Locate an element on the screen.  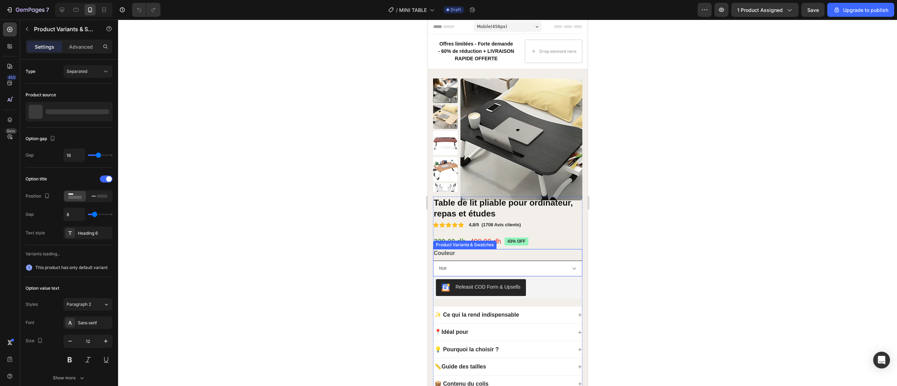
span: 💡 Pourquoi la choisir ? is located at coordinates (39, 330).